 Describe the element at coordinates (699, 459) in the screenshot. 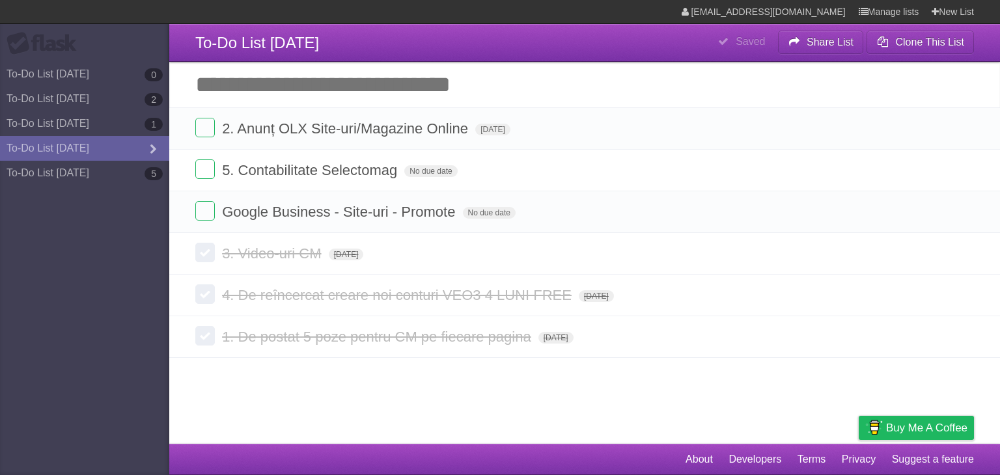

I see `a: About` at that location.